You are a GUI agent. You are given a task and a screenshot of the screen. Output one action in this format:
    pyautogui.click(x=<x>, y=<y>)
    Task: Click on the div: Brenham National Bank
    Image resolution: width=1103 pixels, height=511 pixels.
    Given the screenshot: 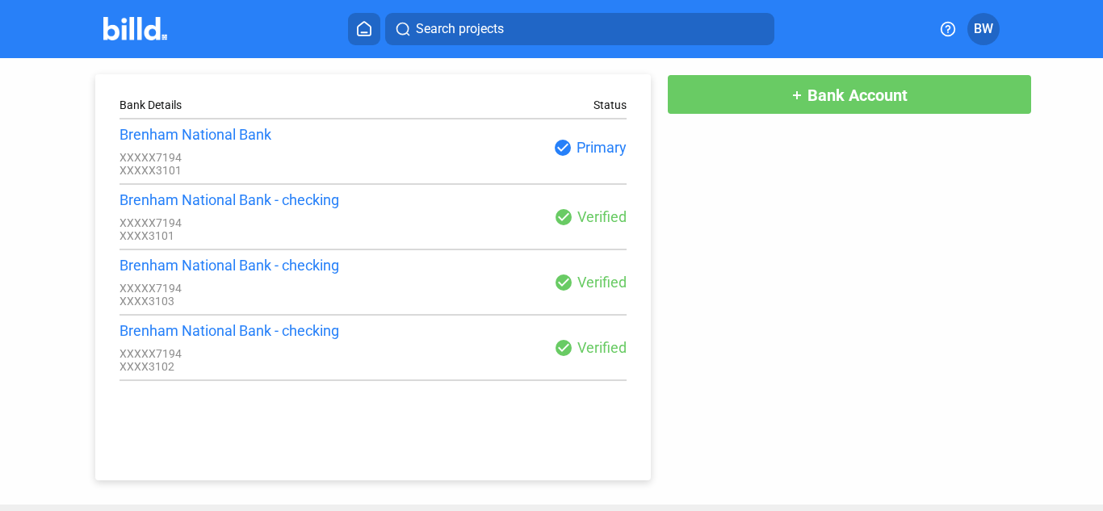 What is the action you would take?
    pyautogui.click(x=246, y=134)
    